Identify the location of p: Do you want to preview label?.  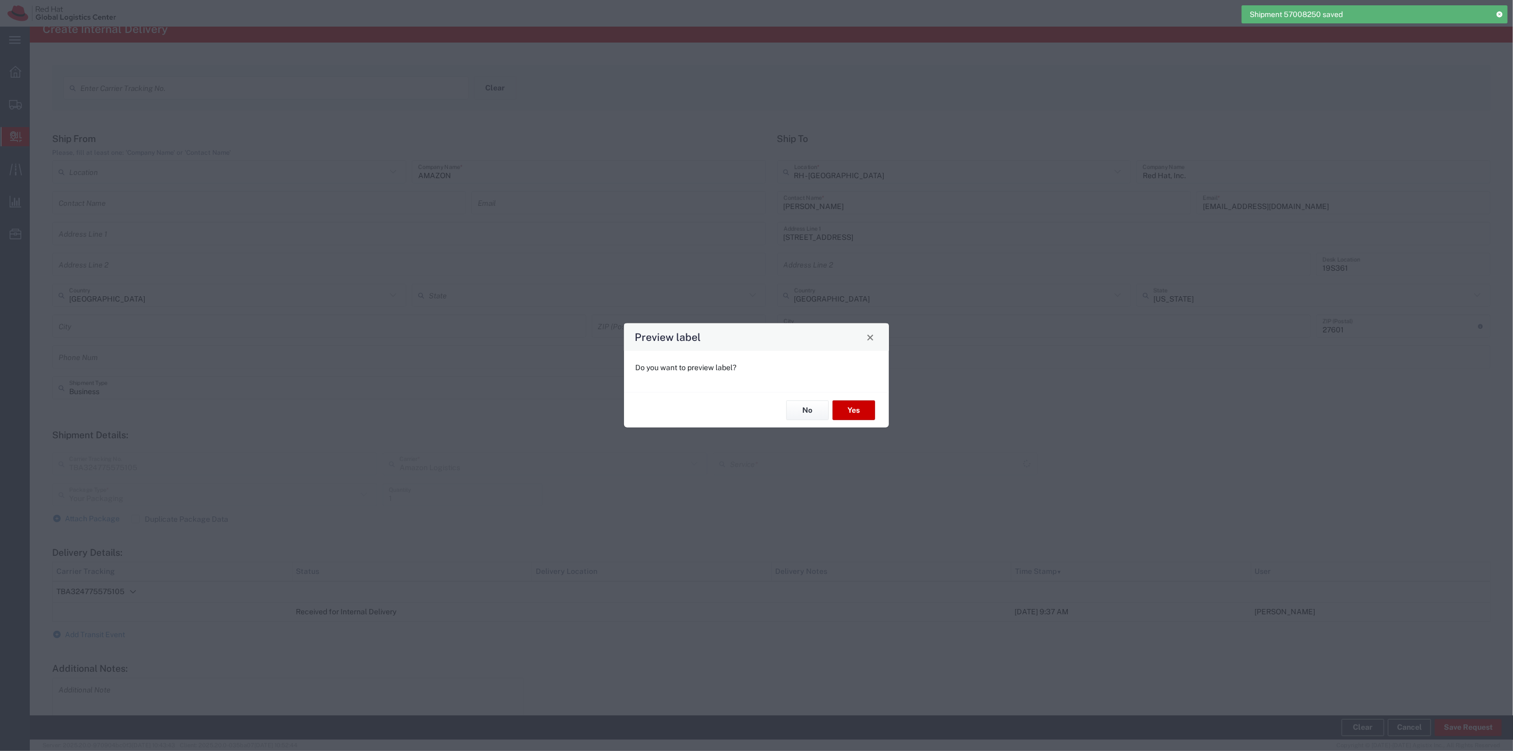
(756, 367).